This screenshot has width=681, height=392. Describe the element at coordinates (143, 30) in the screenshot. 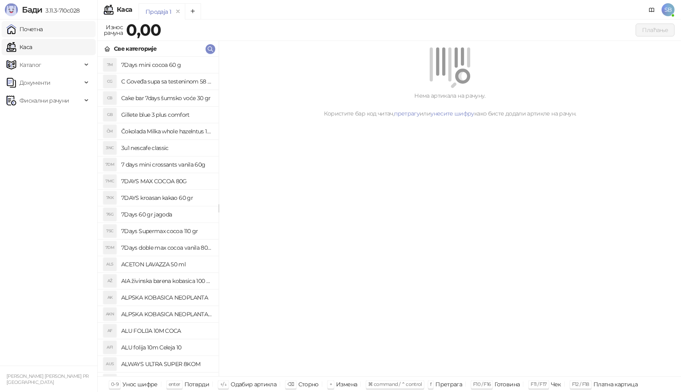

I see `strong: 0,00` at that location.